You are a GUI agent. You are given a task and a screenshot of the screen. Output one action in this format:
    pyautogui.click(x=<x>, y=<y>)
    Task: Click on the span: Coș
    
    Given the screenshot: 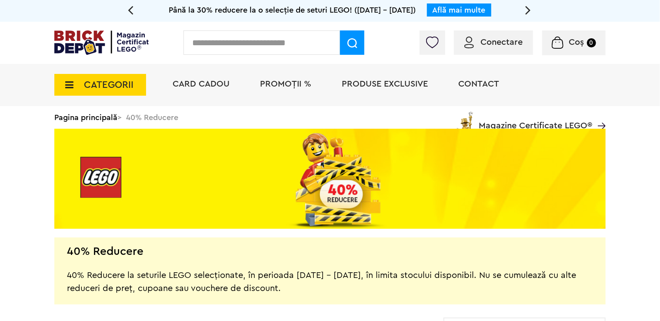 What is the action you would take?
    pyautogui.click(x=576, y=42)
    